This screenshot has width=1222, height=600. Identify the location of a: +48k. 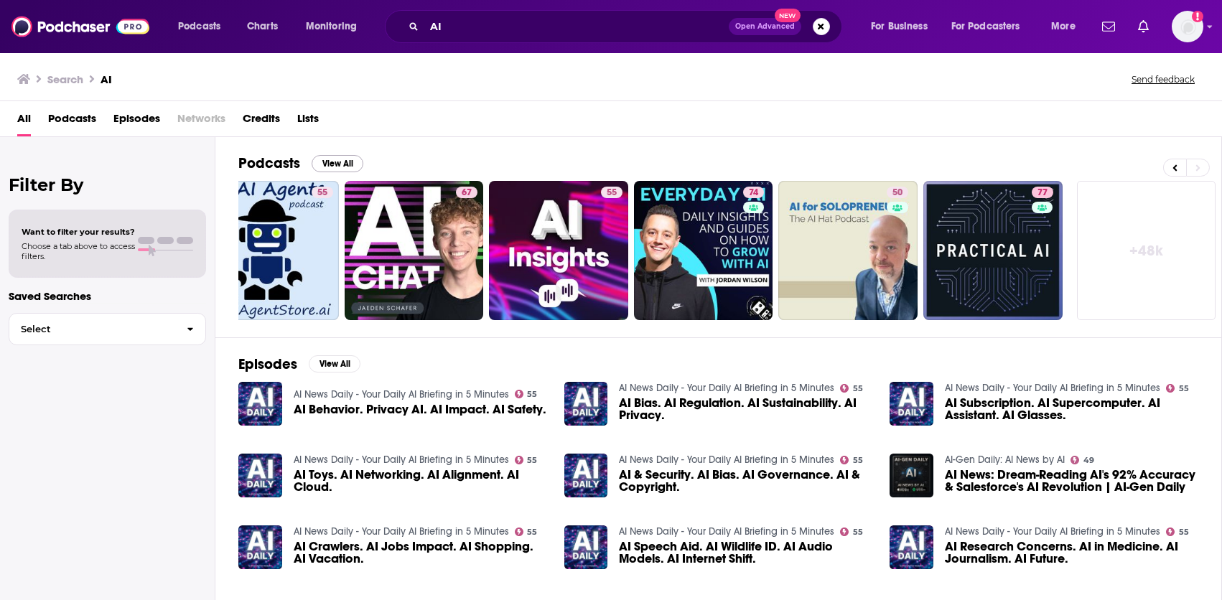
(1147, 251).